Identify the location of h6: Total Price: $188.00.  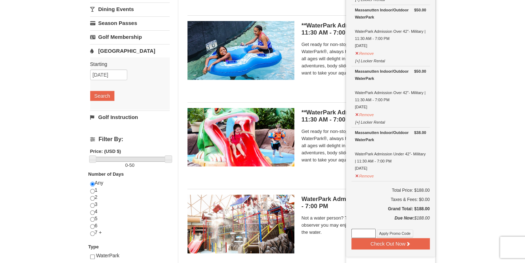
(390, 190).